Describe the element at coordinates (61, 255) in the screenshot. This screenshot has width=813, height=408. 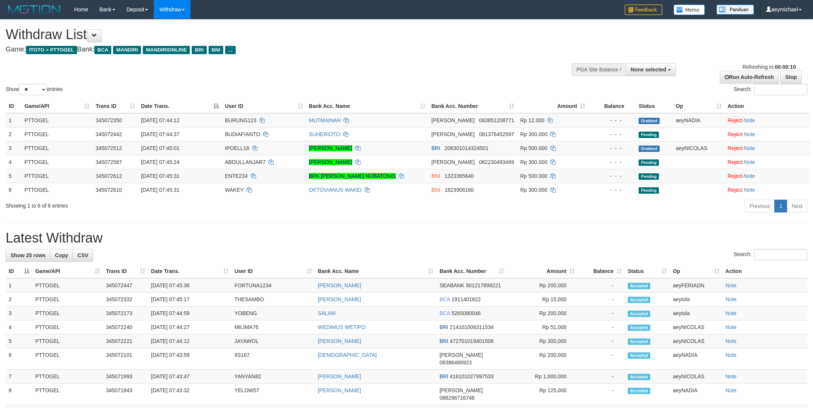
I see `span: Copy` at that location.